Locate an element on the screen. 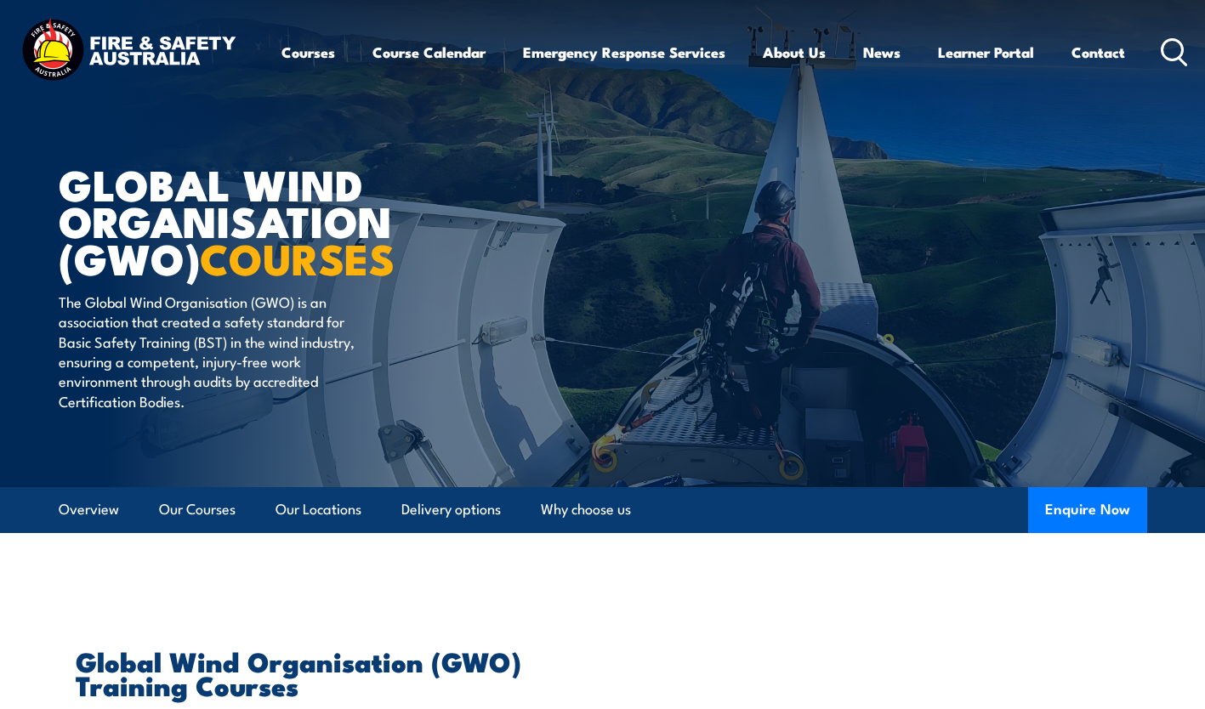  p: The Global Wind Organisation (GWO) is an association that created a safety standard for Basic Saf... is located at coordinates (213, 351).